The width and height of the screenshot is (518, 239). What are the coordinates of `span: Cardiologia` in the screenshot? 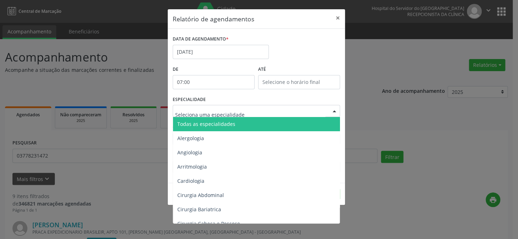 It's located at (191, 181).